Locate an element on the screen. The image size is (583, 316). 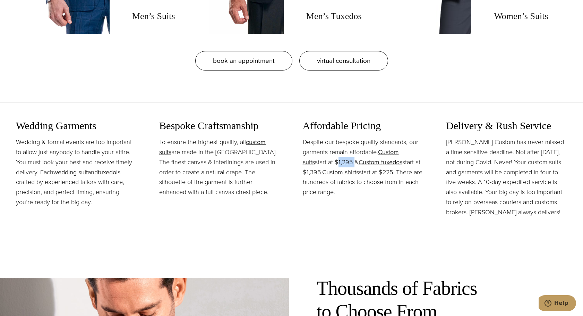
h3: Delivery & Rush Service is located at coordinates (507, 126).